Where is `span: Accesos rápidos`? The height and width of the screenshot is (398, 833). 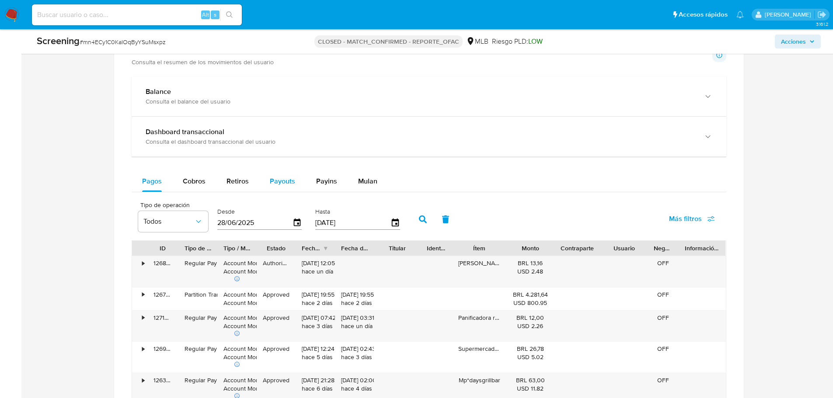 span: Accesos rápidos is located at coordinates (703, 14).